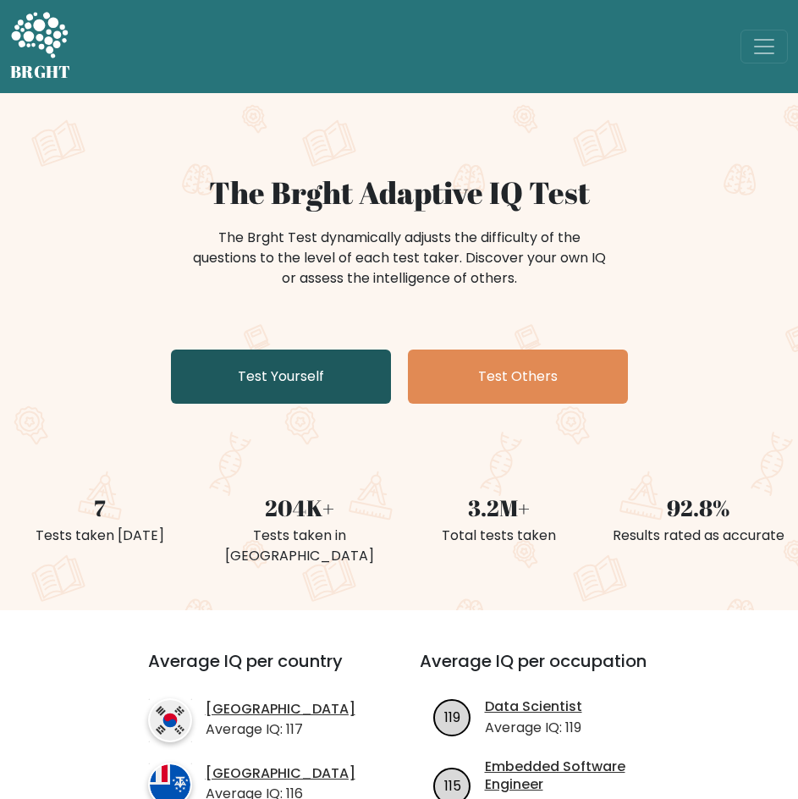  What do you see at coordinates (545, 671) in the screenshot?
I see `h3: Average IQ per occupation` at bounding box center [545, 671].